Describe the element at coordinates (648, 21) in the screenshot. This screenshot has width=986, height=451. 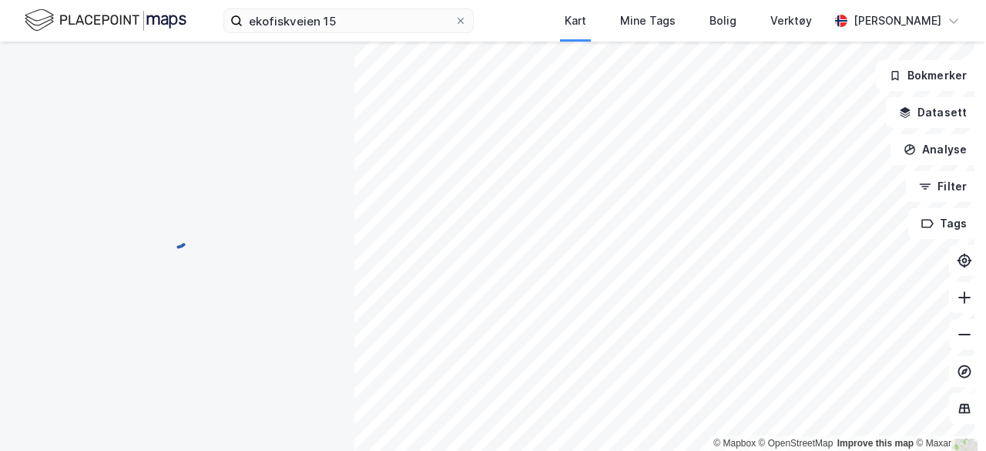
I see `div: Mine Tags` at that location.